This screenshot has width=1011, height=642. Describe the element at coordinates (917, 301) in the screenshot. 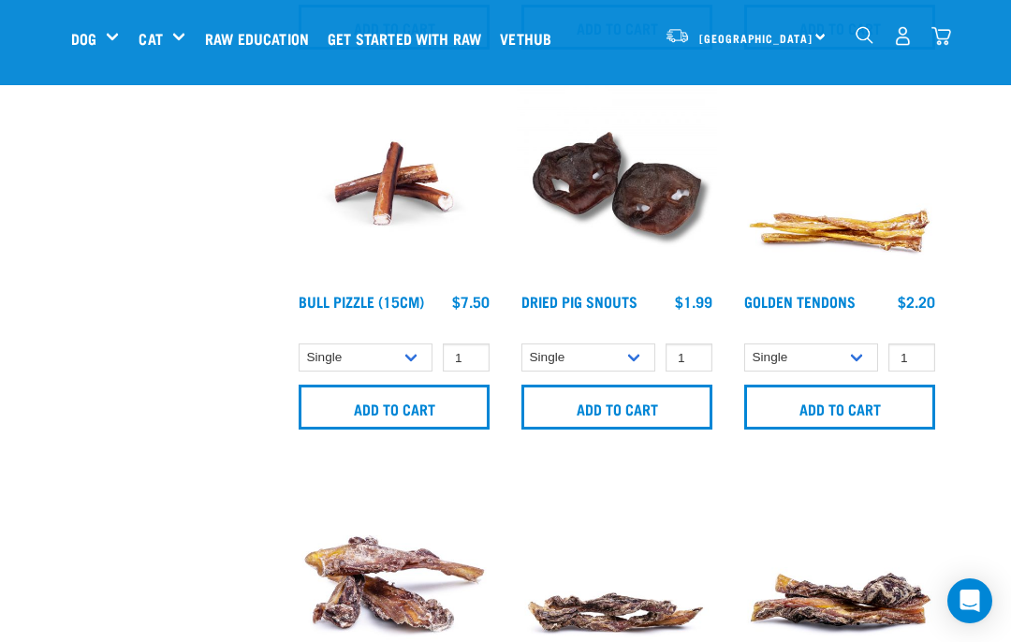

I see `div: $2.20` at that location.